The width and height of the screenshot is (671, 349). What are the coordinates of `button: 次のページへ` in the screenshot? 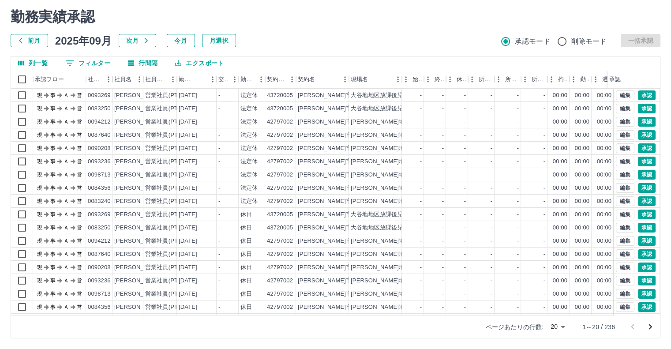 It's located at (651, 327).